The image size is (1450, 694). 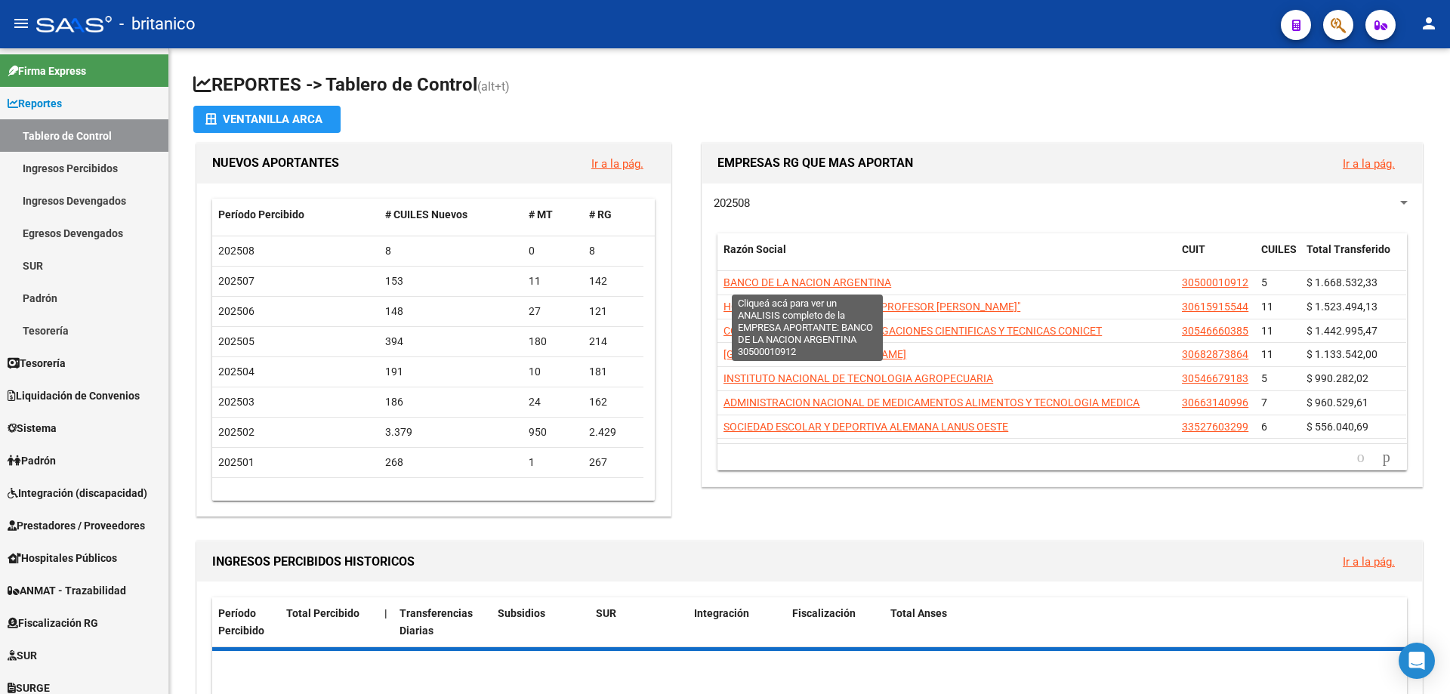 I want to click on span: 202503, so click(x=236, y=402).